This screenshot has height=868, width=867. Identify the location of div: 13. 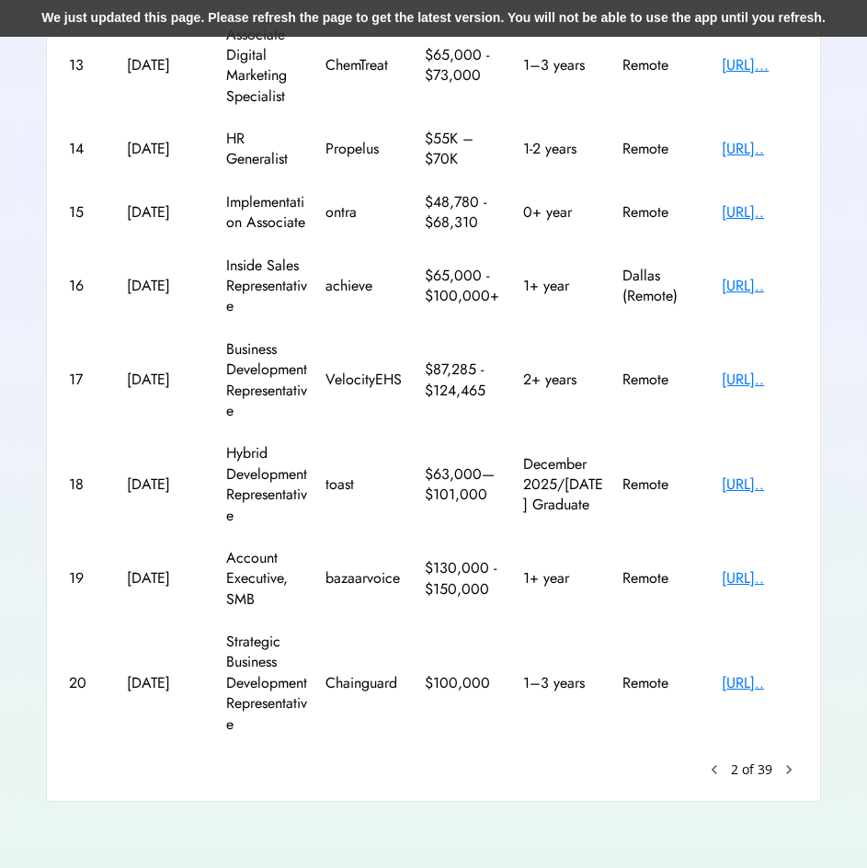
(89, 65).